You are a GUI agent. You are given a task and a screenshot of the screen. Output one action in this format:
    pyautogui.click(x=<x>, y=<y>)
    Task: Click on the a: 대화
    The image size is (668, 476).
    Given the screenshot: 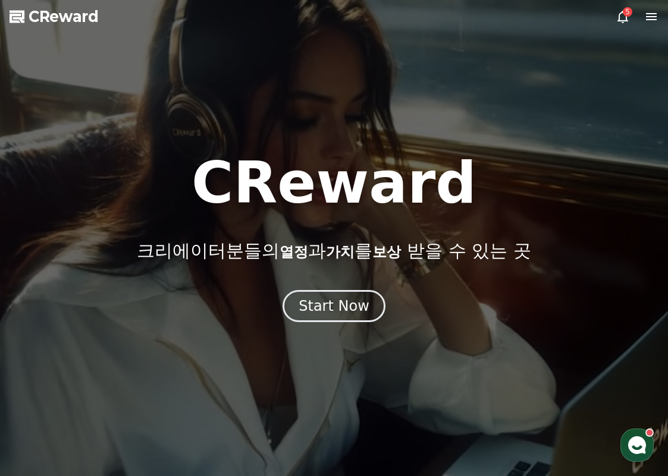 What is the action you would take?
    pyautogui.click(x=116, y=392)
    